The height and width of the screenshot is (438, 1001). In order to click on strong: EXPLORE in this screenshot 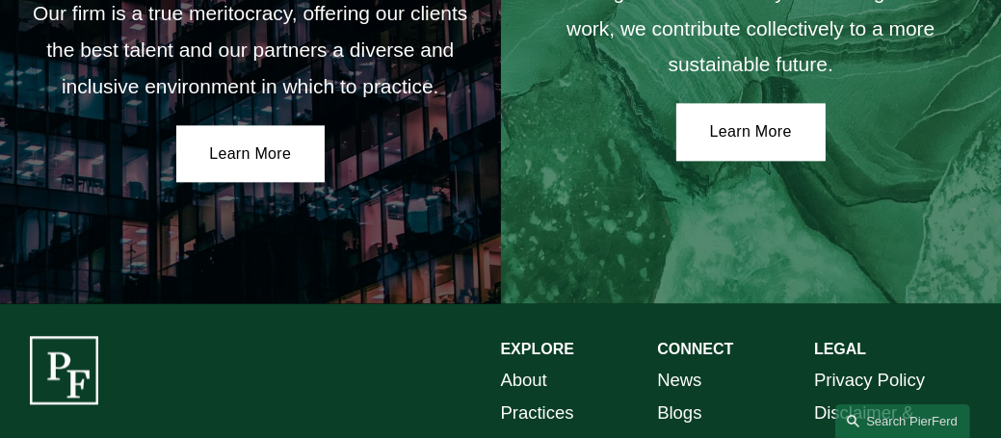, I will do `click(537, 349)`.